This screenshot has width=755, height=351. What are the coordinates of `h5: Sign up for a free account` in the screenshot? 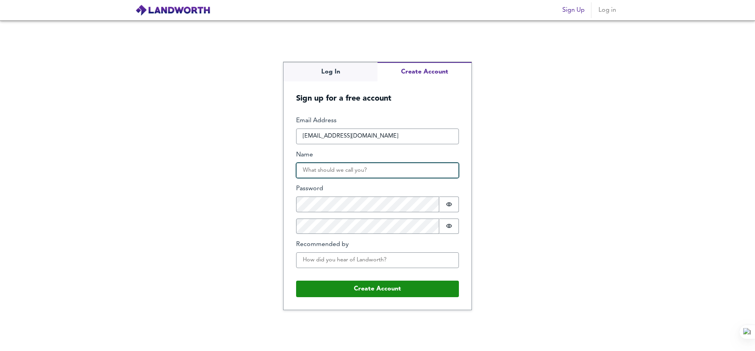 It's located at (378, 92).